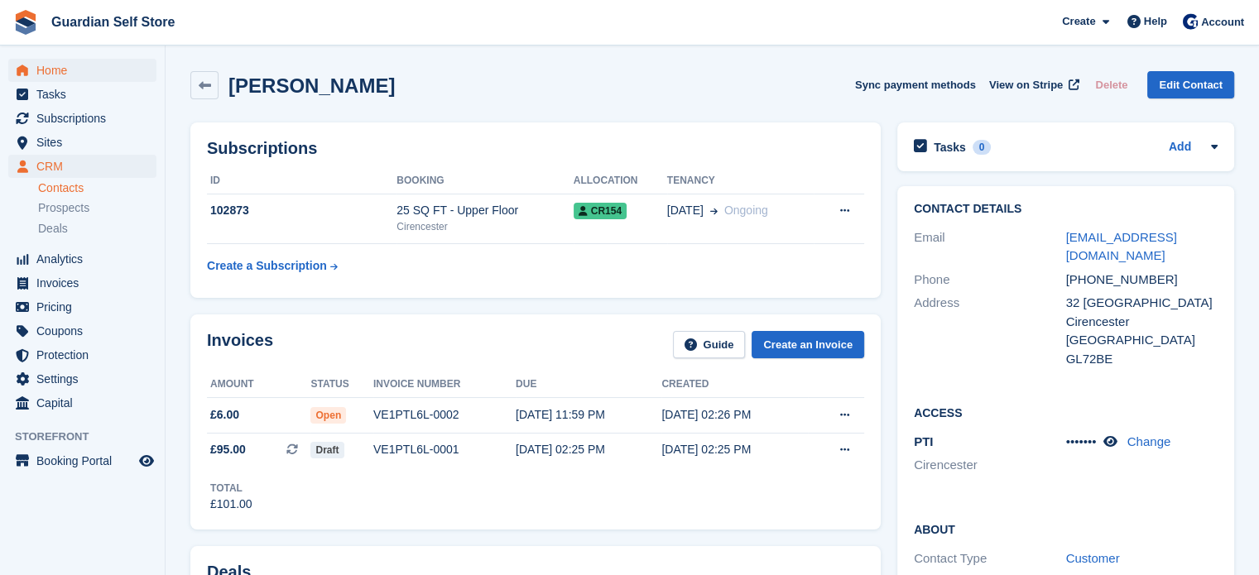 The width and height of the screenshot is (1259, 575). What do you see at coordinates (1065, 412) in the screenshot?
I see `h2: Access` at bounding box center [1065, 412].